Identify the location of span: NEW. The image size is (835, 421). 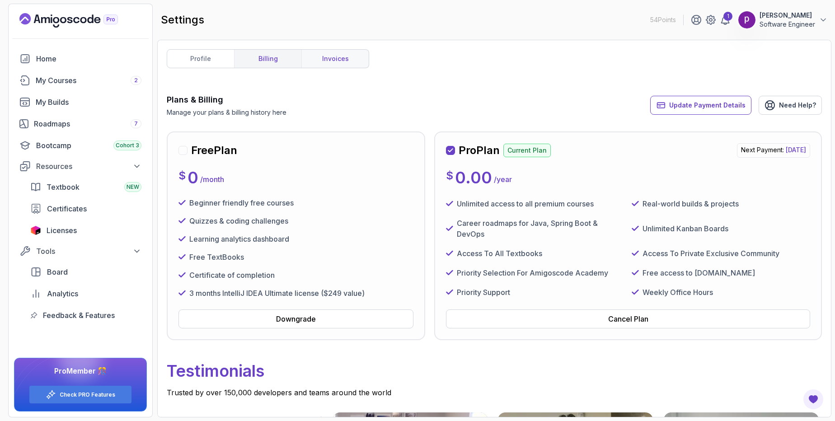
(133, 187).